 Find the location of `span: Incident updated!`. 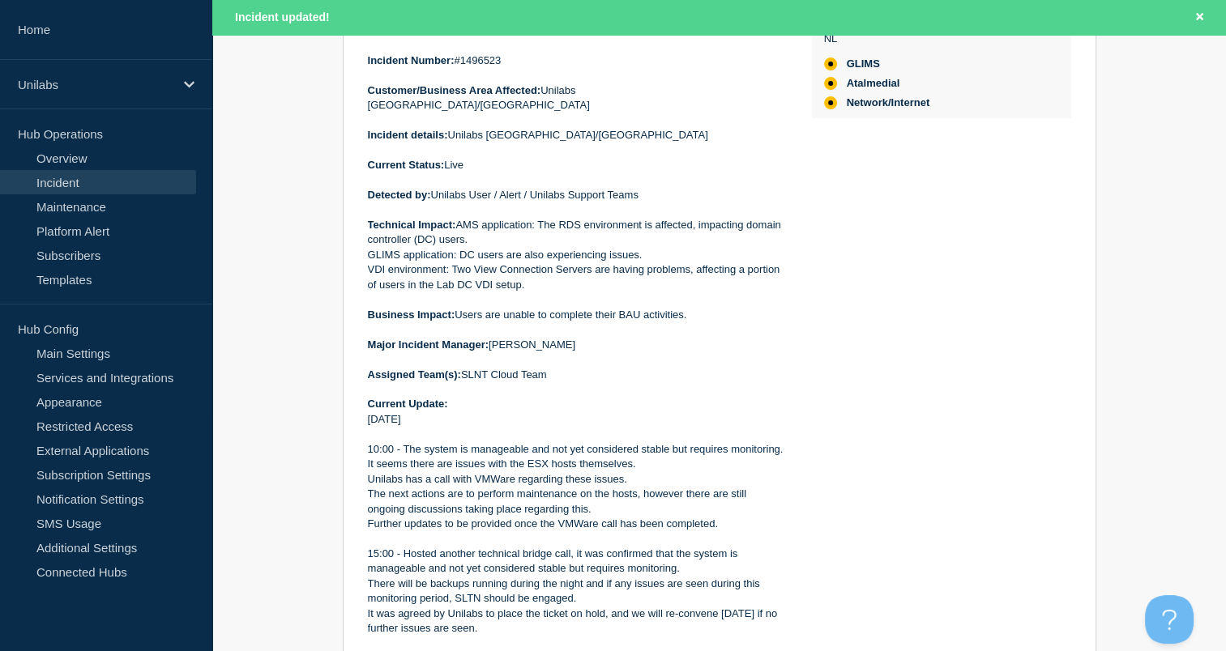

span: Incident updated! is located at coordinates (282, 17).